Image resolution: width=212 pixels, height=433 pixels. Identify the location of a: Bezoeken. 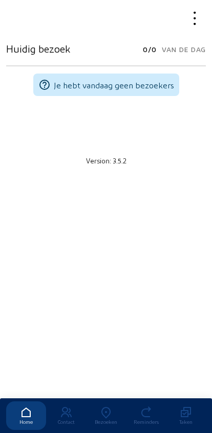
(106, 416).